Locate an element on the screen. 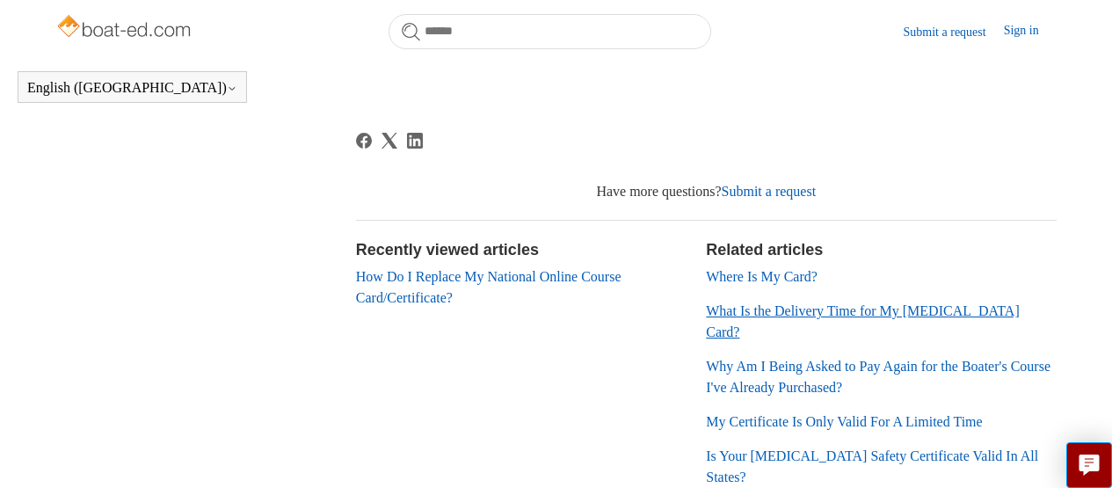 The width and height of the screenshot is (1112, 488). a: Sign in is located at coordinates (1030, 32).